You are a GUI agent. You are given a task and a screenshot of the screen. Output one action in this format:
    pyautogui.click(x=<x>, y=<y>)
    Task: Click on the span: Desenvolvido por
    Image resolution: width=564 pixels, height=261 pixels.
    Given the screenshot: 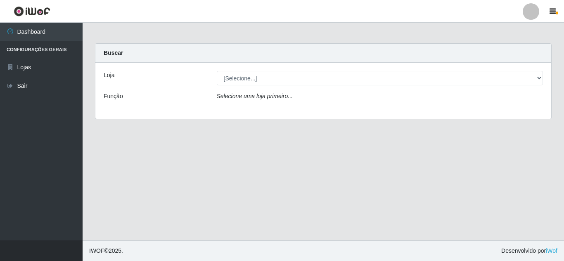 What is the action you would take?
    pyautogui.click(x=530, y=251)
    